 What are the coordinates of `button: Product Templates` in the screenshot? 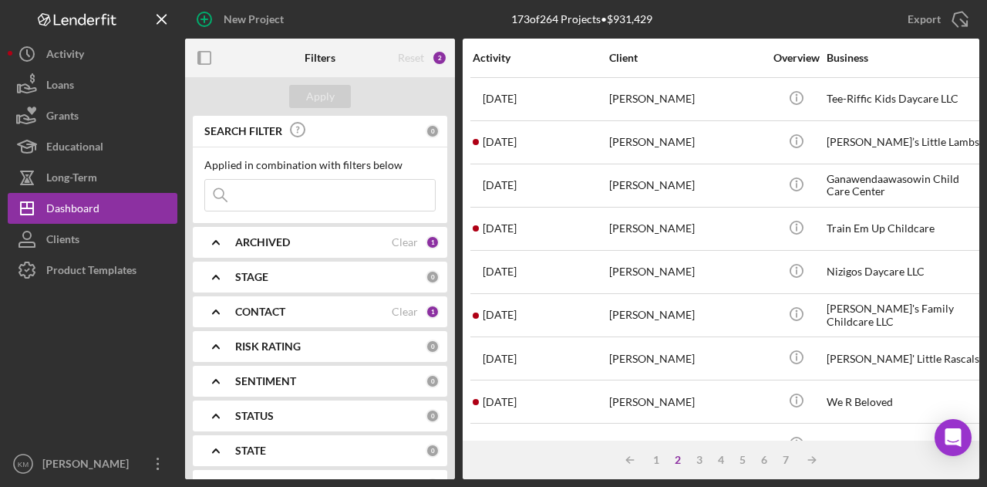 It's located at (93, 270).